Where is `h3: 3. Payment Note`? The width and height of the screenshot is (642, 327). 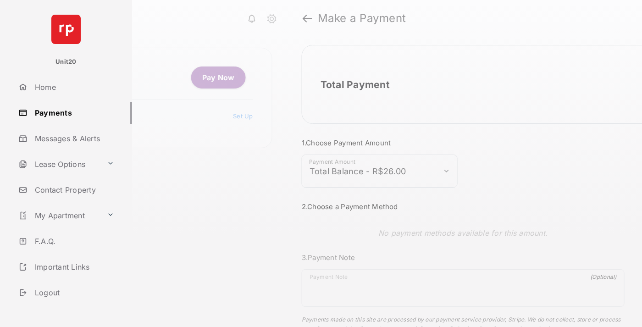
h3: 3. Payment Note is located at coordinates (463, 257).